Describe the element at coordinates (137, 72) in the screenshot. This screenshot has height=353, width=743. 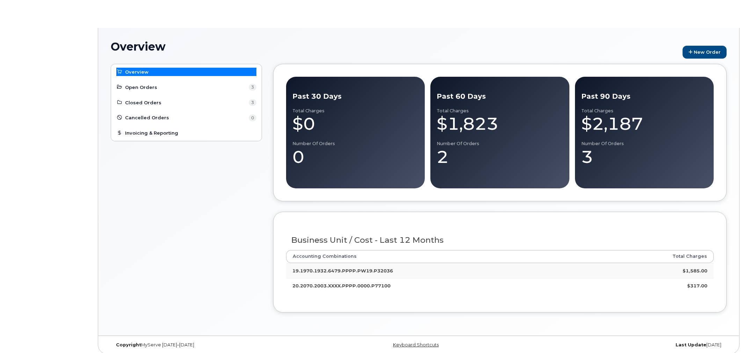
I see `span: Overview` at that location.